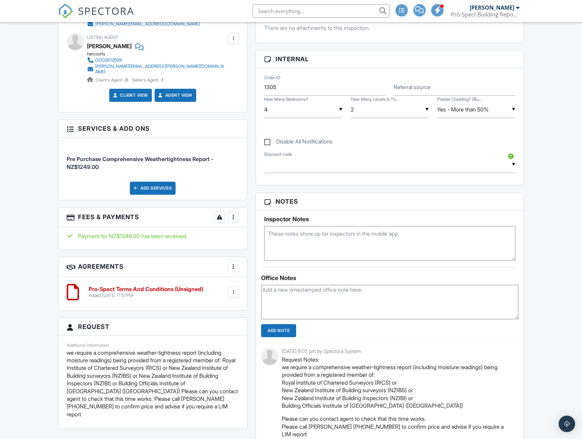 The image size is (582, 439). Describe the element at coordinates (66, 11) in the screenshot. I see `img: The Best Home Inspection Software - Spectora` at that location.